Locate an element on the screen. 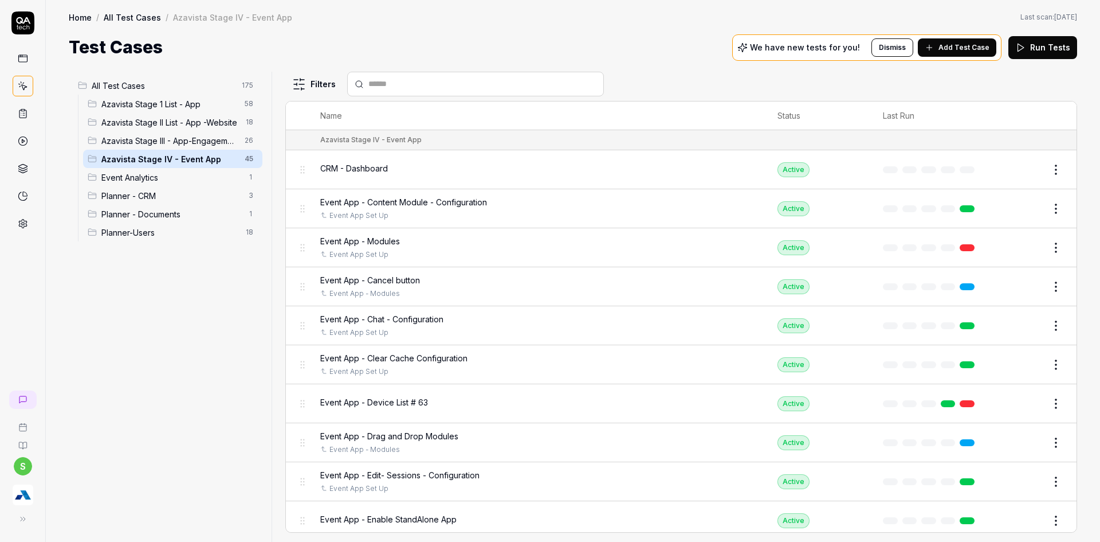 This screenshot has width=1100, height=542. button: Run Tests is located at coordinates (1043, 48).